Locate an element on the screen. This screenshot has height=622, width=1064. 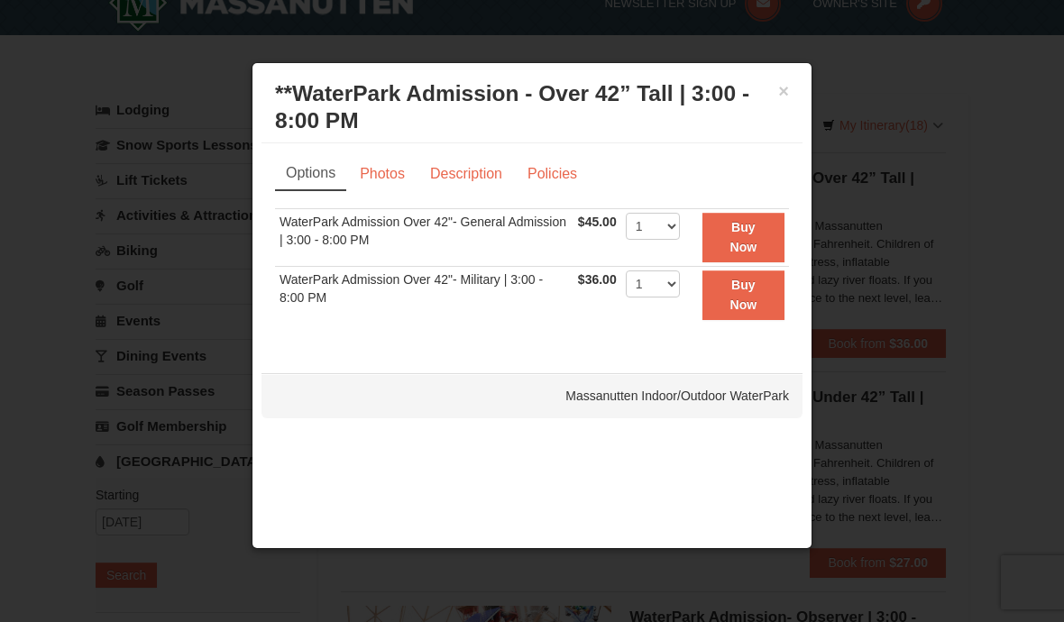
td: WaterPark Admission Over 42"- General Admission | 3:00 - 8:00 PM is located at coordinates (424, 238).